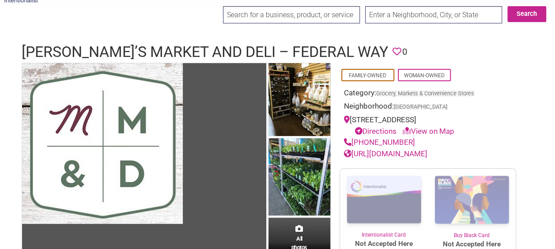  Describe the element at coordinates (428, 94) in the screenshot. I see `div: Category:` at that location.